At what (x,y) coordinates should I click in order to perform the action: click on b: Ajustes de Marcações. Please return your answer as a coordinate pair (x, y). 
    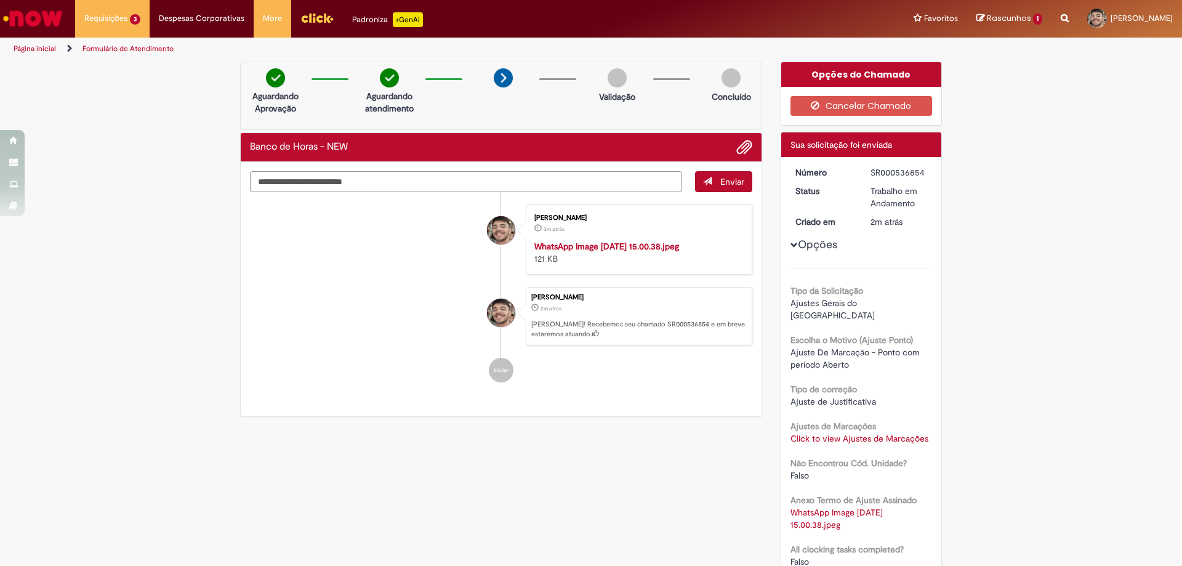
    Looking at the image, I should click on (833, 426).